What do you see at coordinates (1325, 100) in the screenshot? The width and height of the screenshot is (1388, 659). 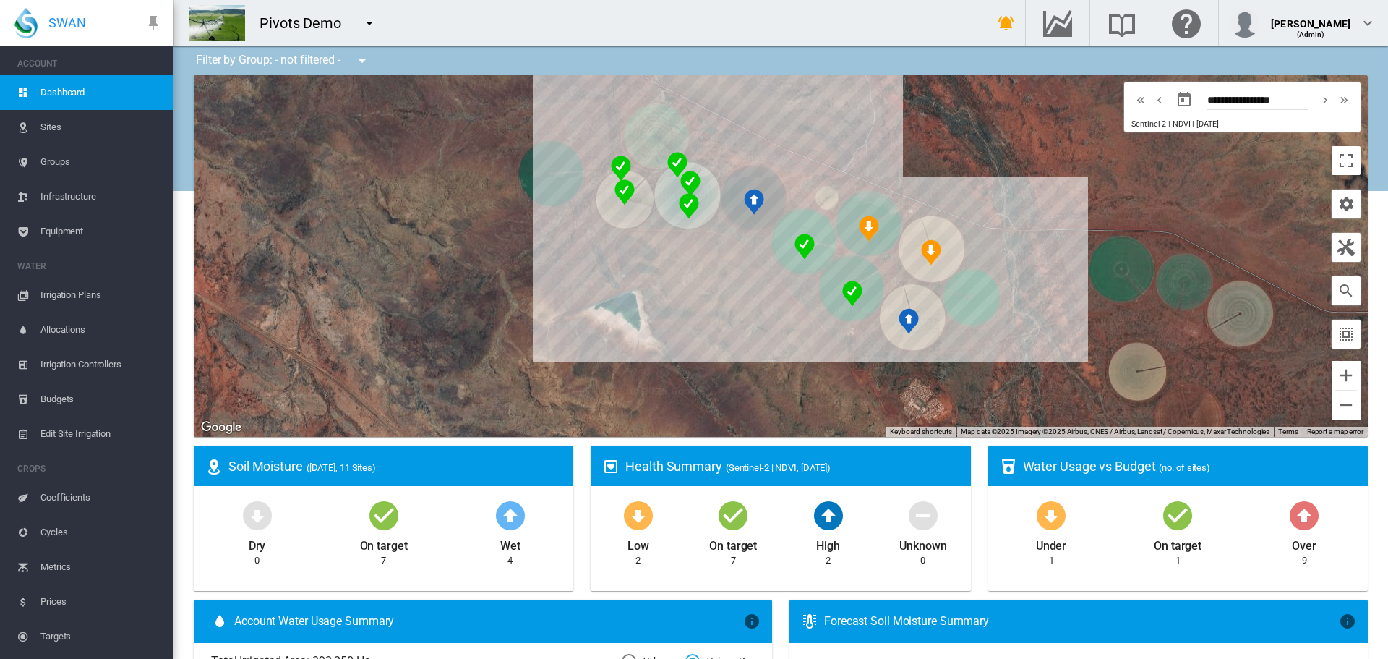 I see `md-icon: icon-chevron-right` at bounding box center [1325, 100].